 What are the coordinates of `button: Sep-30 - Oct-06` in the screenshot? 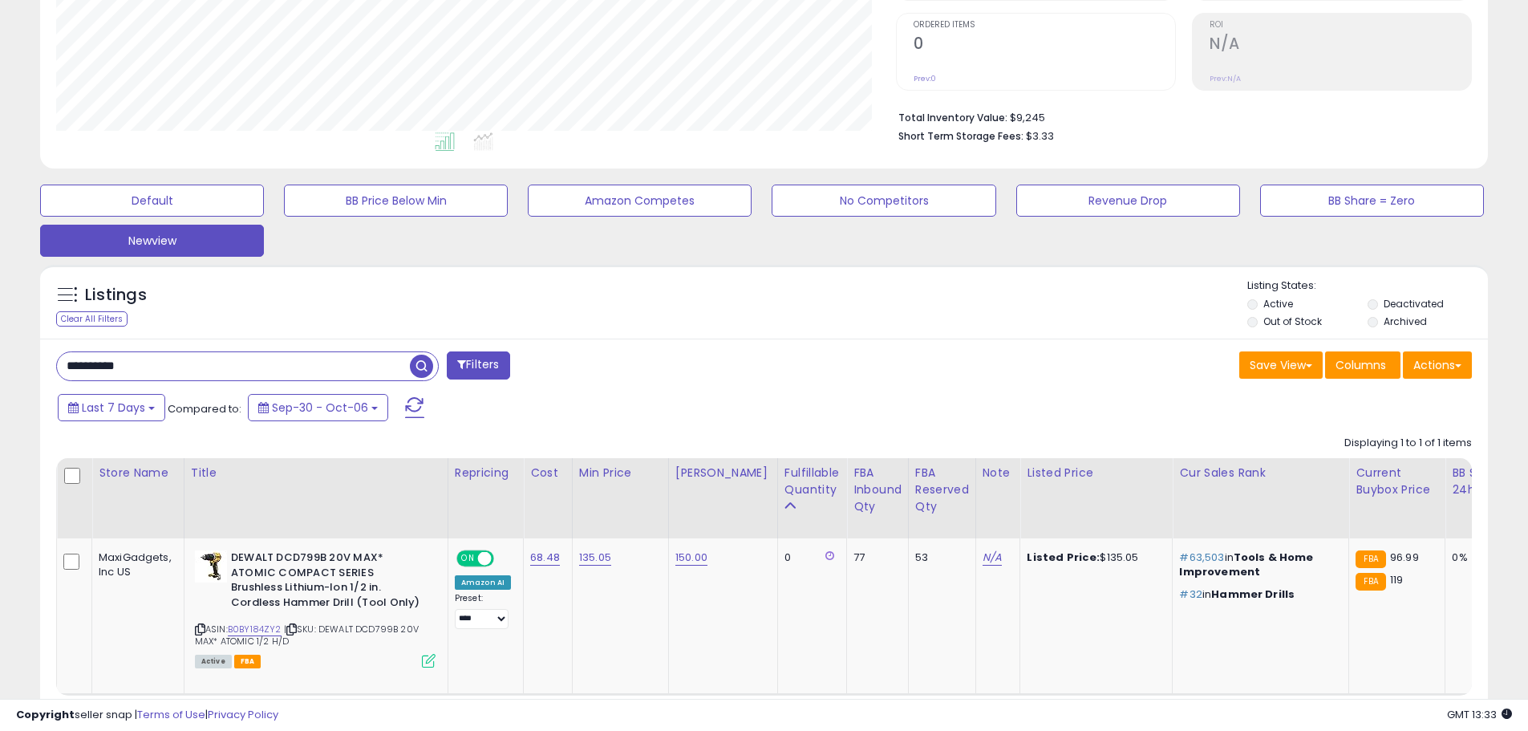 It's located at (318, 408).